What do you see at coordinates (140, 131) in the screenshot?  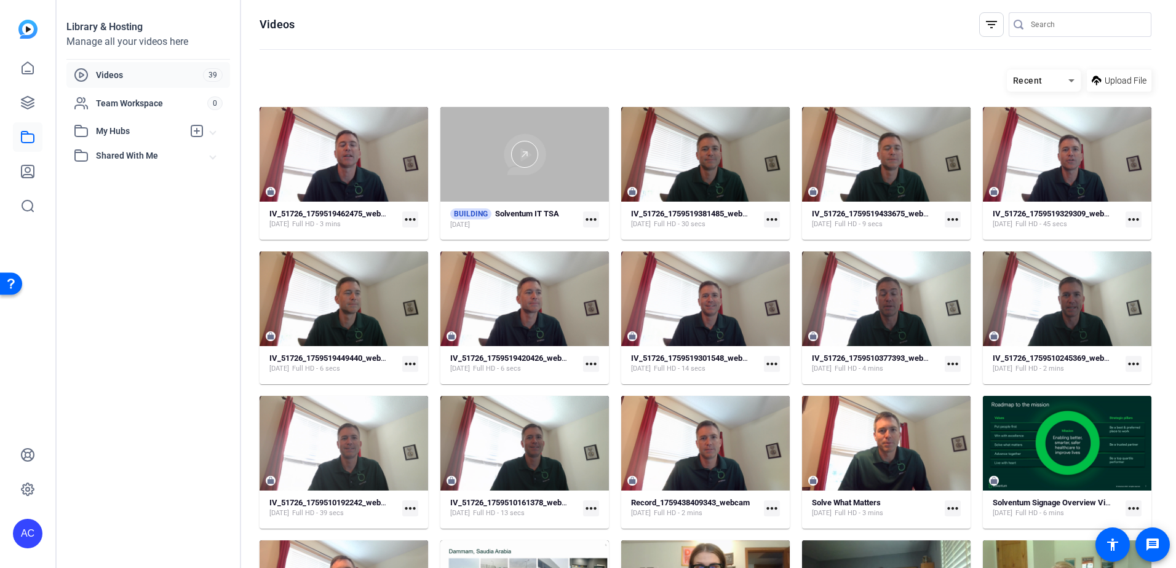 I see `span: My Hubs` at bounding box center [140, 131].